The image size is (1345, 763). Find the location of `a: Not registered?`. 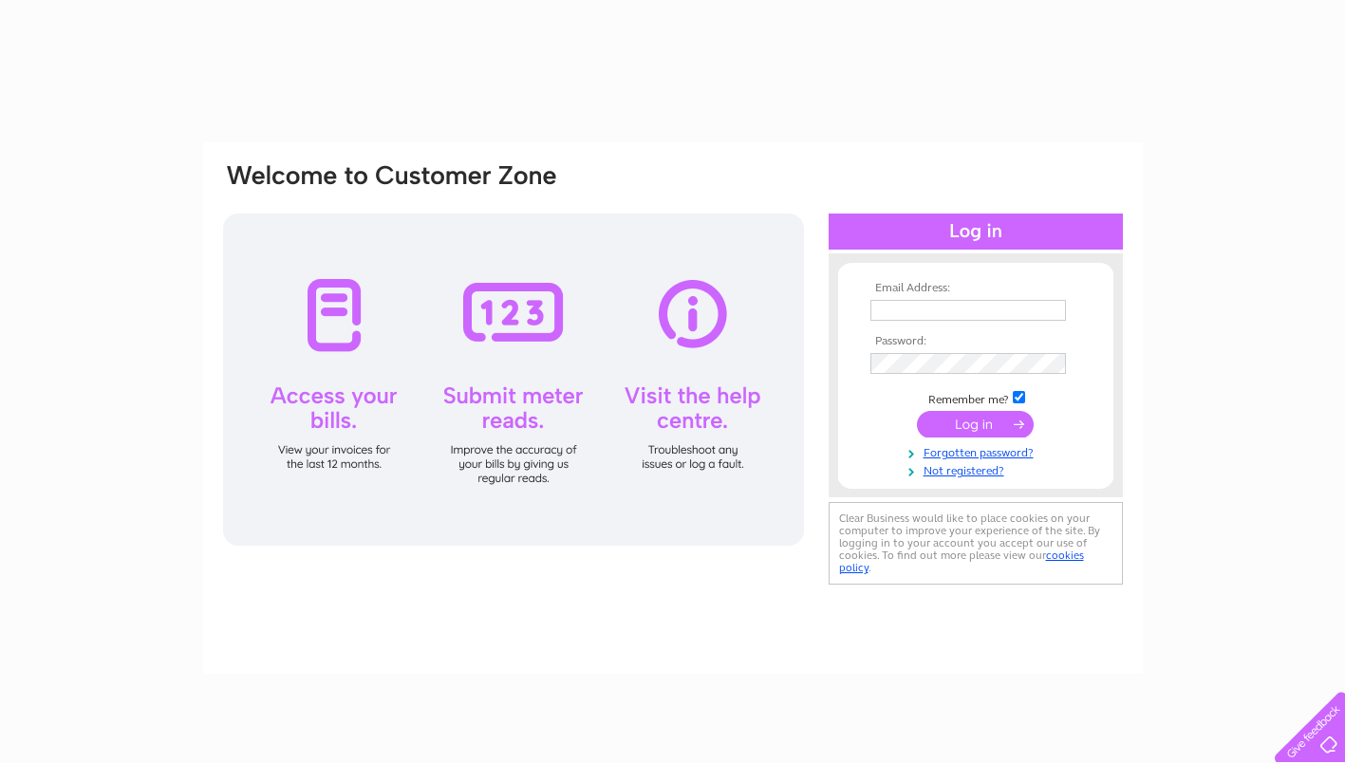

a: Not registered? is located at coordinates (978, 469).